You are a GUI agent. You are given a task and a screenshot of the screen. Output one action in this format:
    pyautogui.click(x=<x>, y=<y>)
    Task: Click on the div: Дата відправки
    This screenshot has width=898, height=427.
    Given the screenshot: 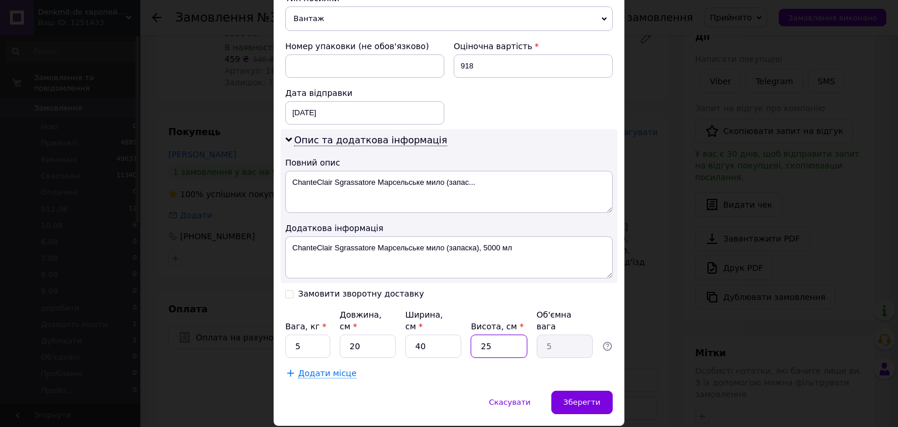 What is the action you would take?
    pyautogui.click(x=365, y=93)
    